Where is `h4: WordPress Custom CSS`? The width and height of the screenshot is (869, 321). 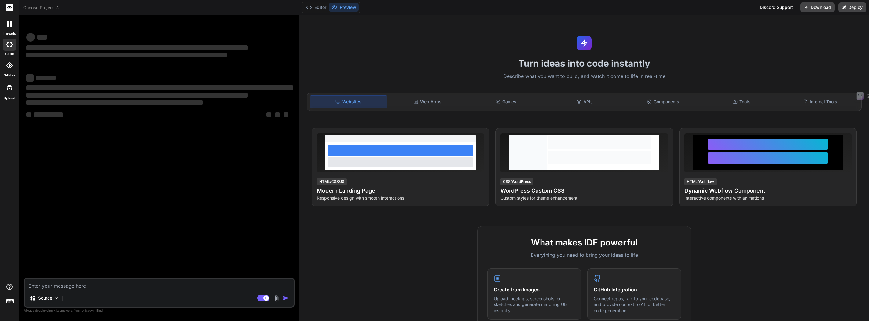
h4: WordPress Custom CSS is located at coordinates (584, 191).